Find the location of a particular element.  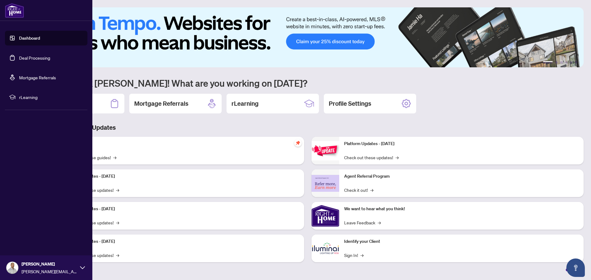

a: Check out these updates!→ is located at coordinates (371, 158).